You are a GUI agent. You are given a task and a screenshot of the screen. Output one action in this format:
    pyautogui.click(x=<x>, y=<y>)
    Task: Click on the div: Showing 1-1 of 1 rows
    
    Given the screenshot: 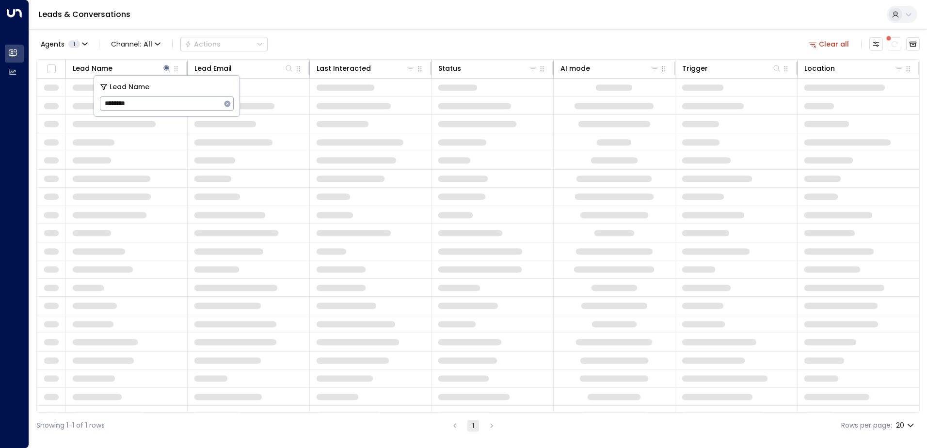 What is the action you would take?
    pyautogui.click(x=70, y=425)
    